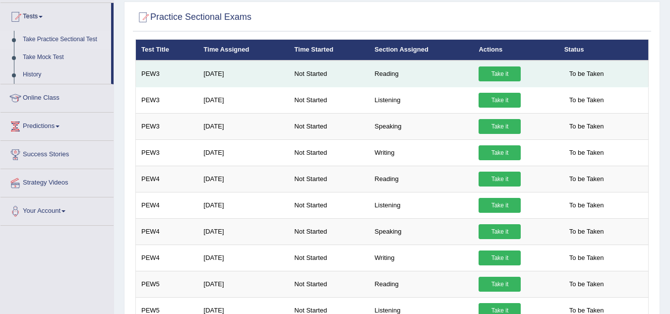  I want to click on th: Status, so click(604, 50).